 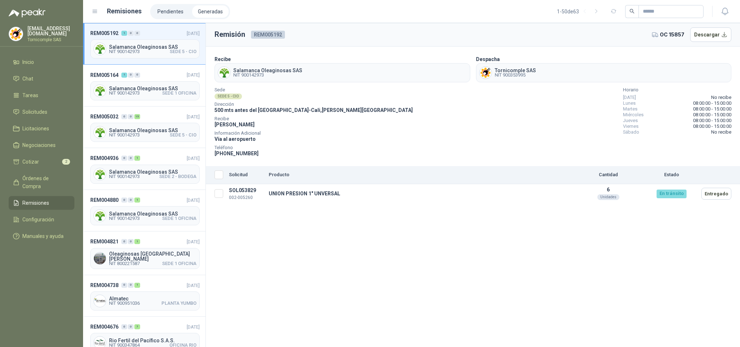 I want to click on p: 6, so click(x=609, y=190).